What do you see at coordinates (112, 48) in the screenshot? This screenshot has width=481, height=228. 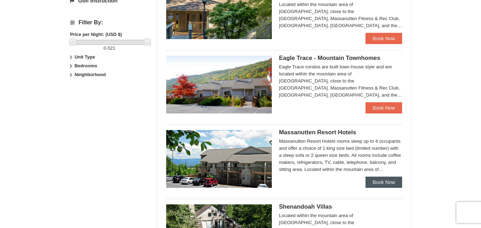 I see `span: 521` at bounding box center [112, 48].